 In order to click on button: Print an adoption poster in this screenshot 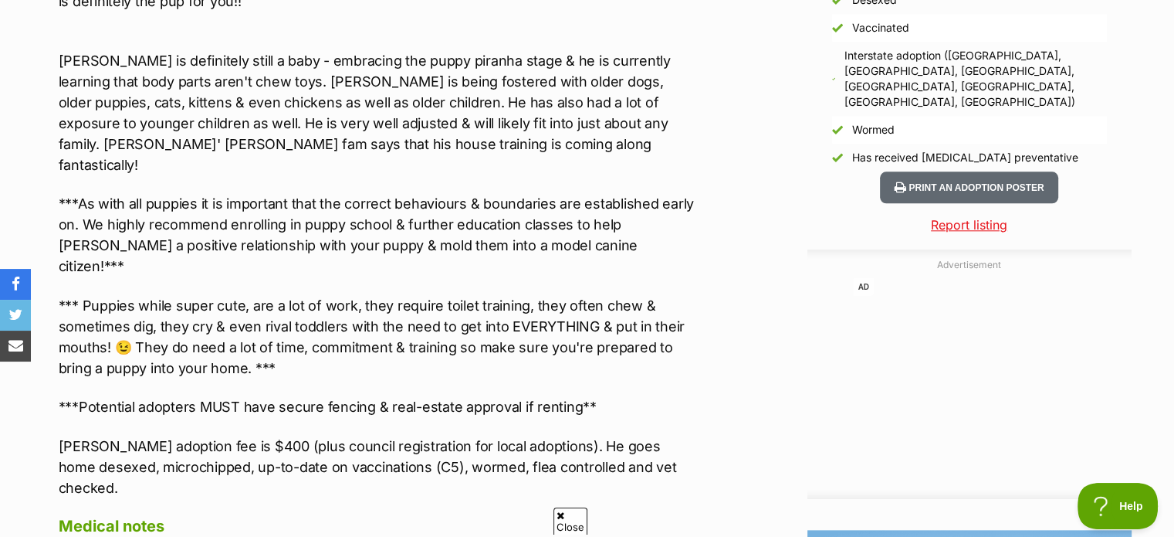, I will do `click(969, 187)`.